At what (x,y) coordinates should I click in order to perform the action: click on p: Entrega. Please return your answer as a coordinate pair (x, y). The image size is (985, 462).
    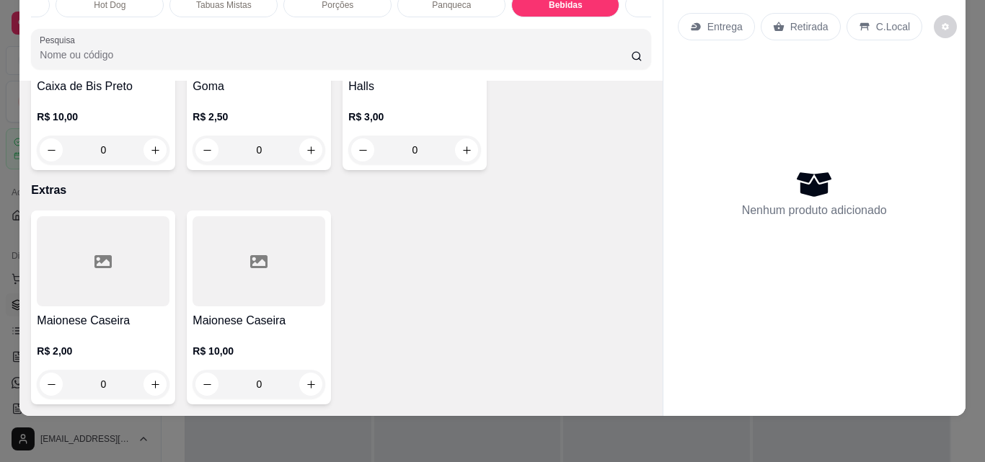
    Looking at the image, I should click on (725, 27).